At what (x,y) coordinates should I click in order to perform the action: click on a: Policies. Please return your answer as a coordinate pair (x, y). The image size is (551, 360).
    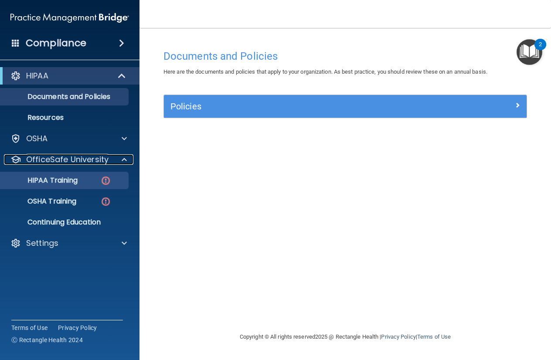
    Looking at the image, I should click on (345, 106).